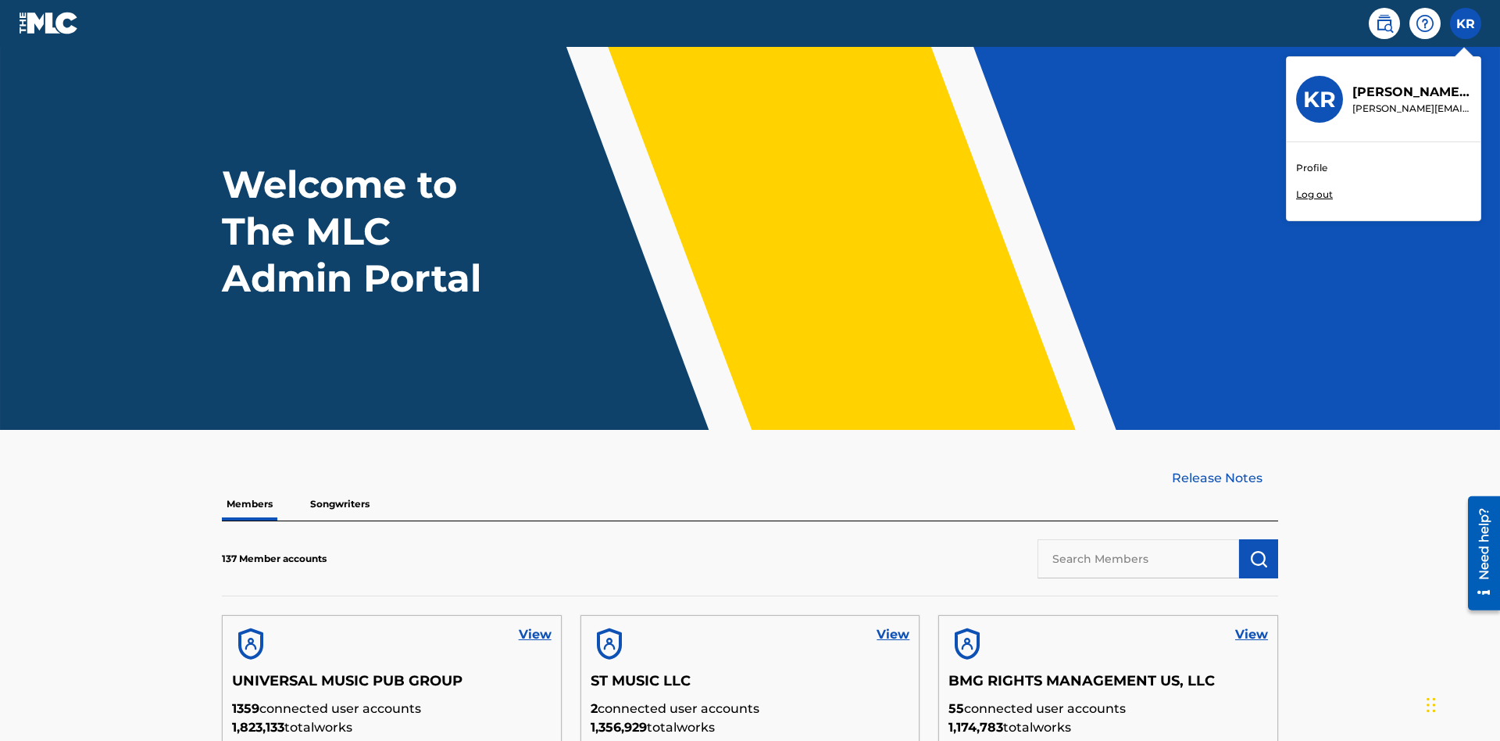 The image size is (1500, 741). What do you see at coordinates (1108, 685) in the screenshot?
I see `h5: BMG RIGHTS MANAGEMENT US, LLC` at bounding box center [1108, 685].